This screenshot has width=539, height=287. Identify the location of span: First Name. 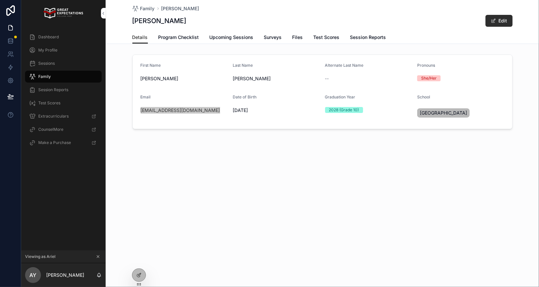
(151, 65).